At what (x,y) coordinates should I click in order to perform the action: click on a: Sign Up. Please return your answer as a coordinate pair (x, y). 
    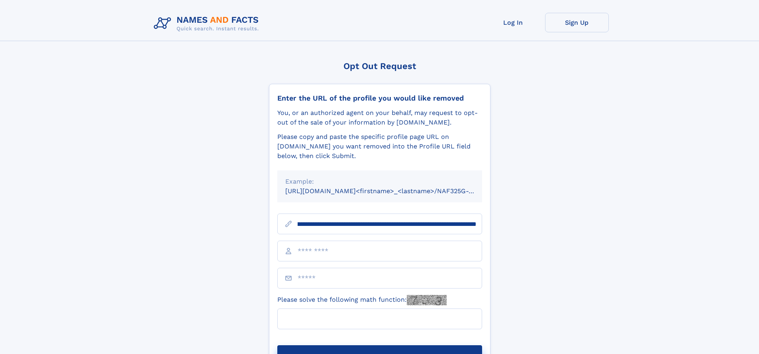
    Looking at the image, I should click on (577, 22).